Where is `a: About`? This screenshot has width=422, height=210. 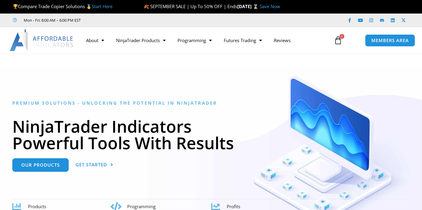
a: About is located at coordinates (95, 40).